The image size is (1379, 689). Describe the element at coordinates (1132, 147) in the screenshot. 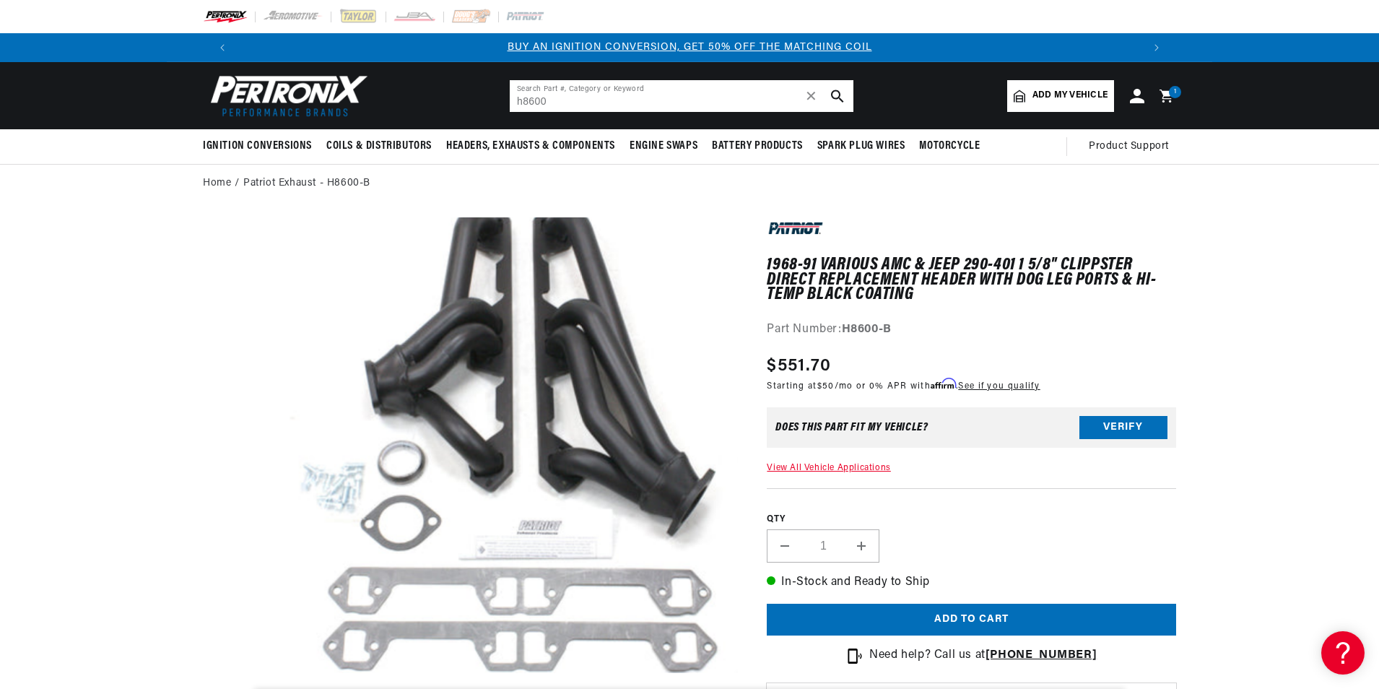

I see `summary: Product Support` at that location.